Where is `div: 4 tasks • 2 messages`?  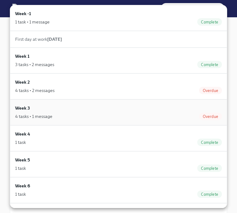
div: 4 tasks • 2 messages is located at coordinates (35, 90).